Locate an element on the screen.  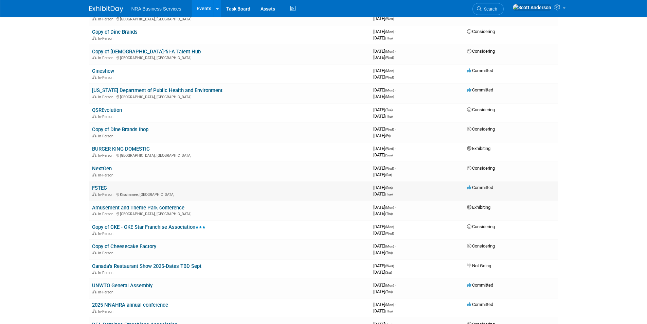
a: Search is located at coordinates (488, 9).